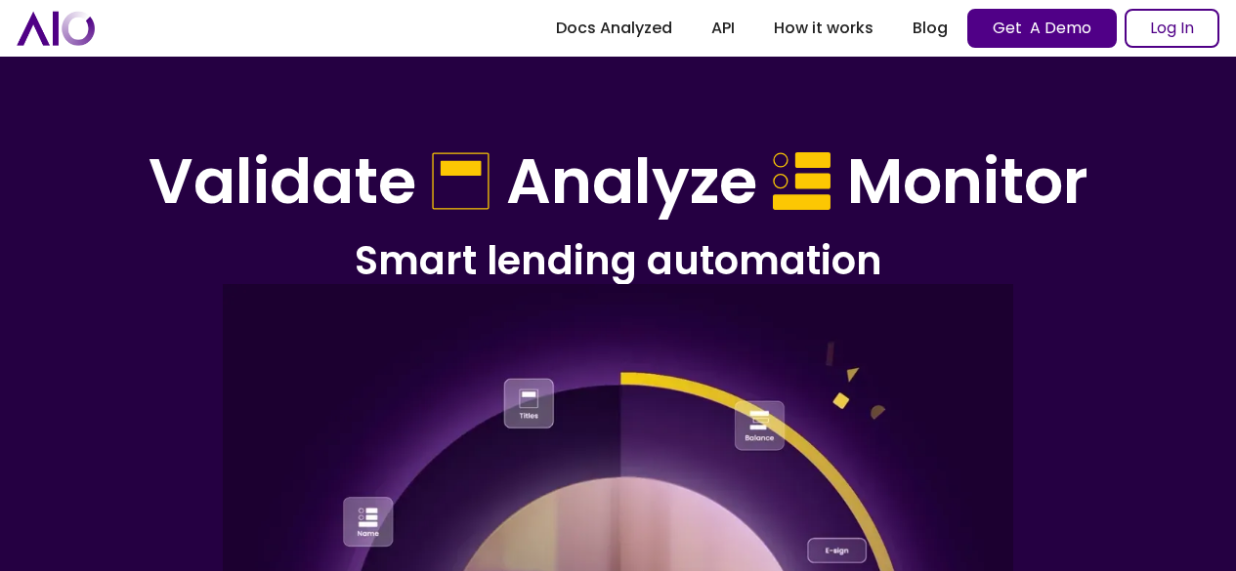 The height and width of the screenshot is (571, 1236). I want to click on h1: Validate, so click(282, 182).